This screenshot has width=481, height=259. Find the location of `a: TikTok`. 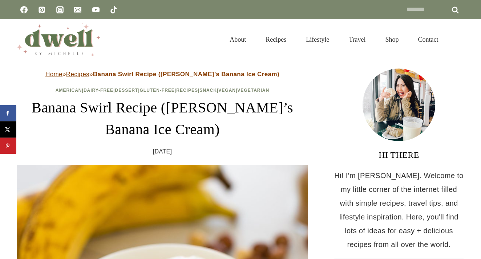

a: TikTok is located at coordinates (114, 10).